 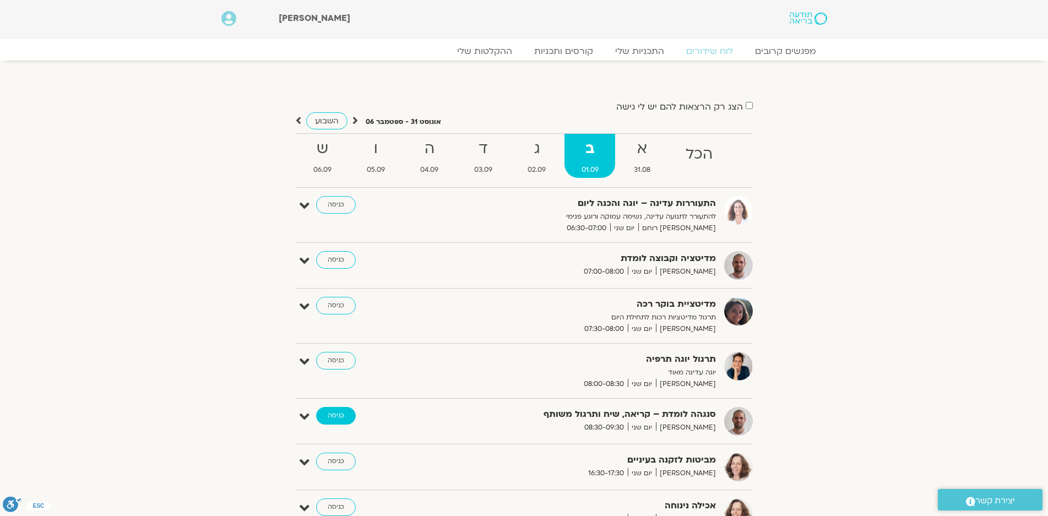 What do you see at coordinates (429, 156) in the screenshot?
I see `a: ה04.09` at bounding box center [429, 156].